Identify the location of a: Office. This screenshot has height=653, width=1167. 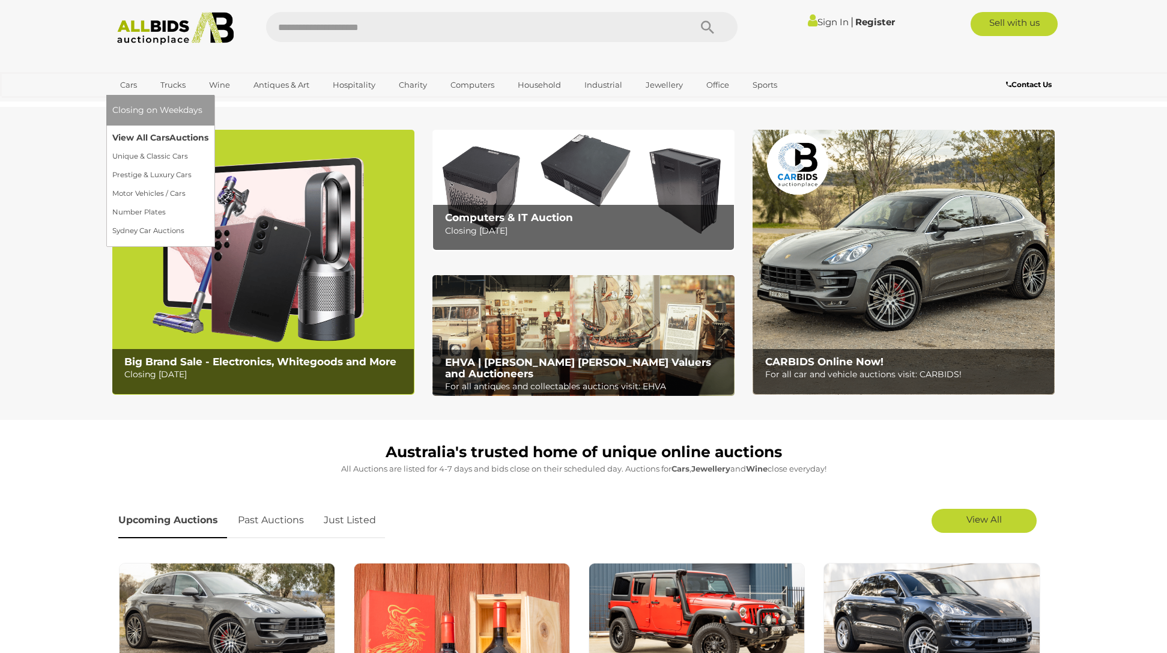
(718, 85).